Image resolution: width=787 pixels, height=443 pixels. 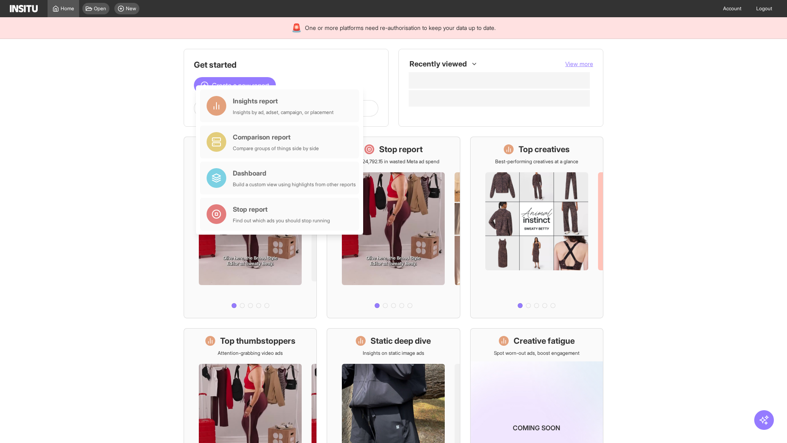 What do you see at coordinates (235, 85) in the screenshot?
I see `button: Create a new report` at bounding box center [235, 85].